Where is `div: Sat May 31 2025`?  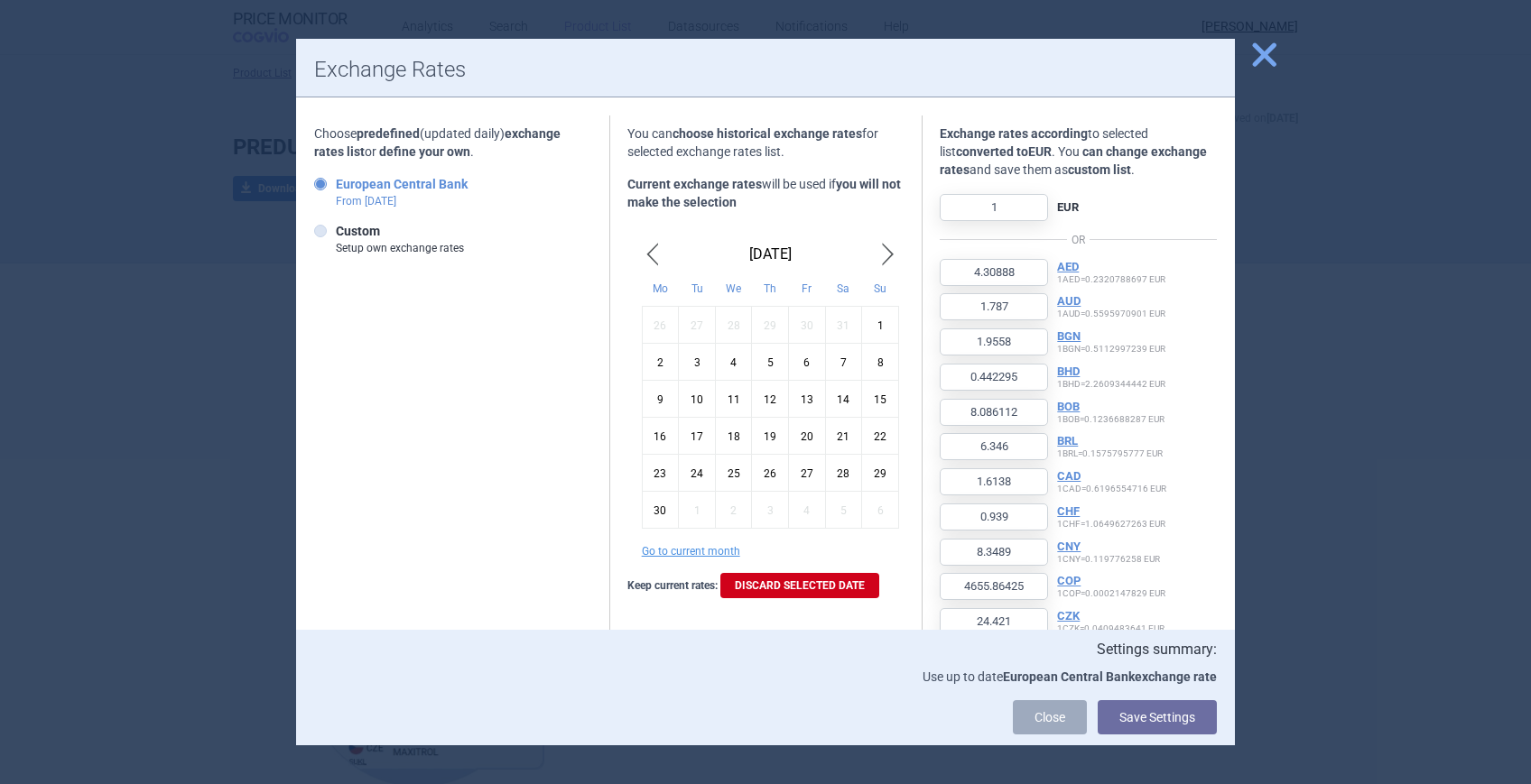 div: Sat May 31 2025 is located at coordinates (843, 325).